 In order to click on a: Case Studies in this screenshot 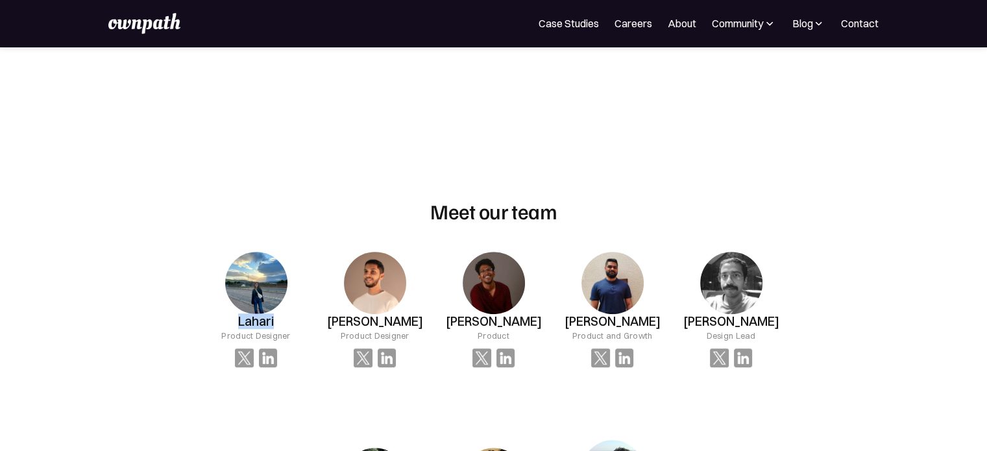, I will do `click(568, 23)`.